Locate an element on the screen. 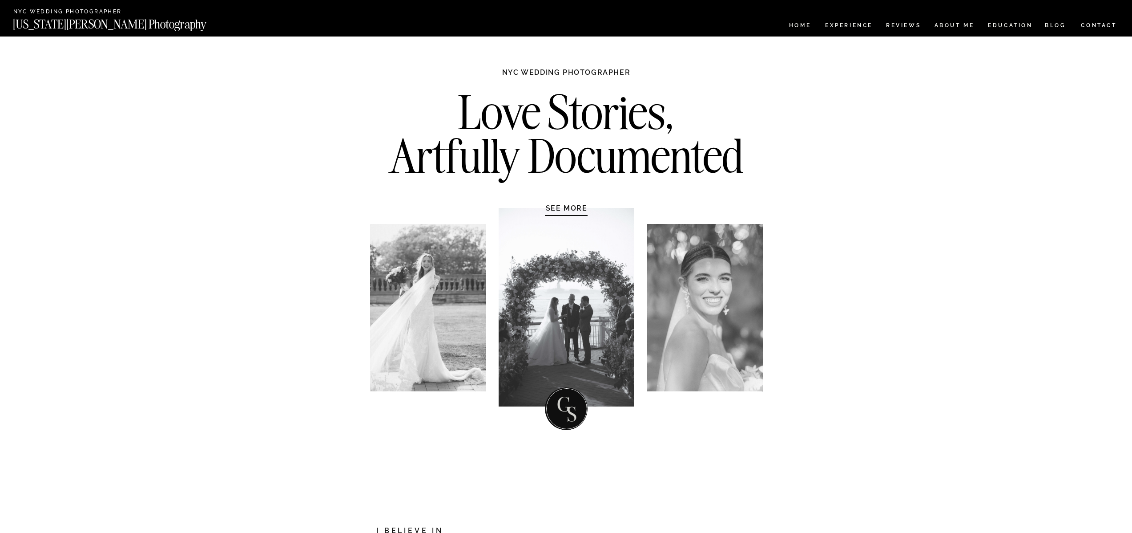 This screenshot has height=533, width=1132. a: BLOG is located at coordinates (1056, 26).